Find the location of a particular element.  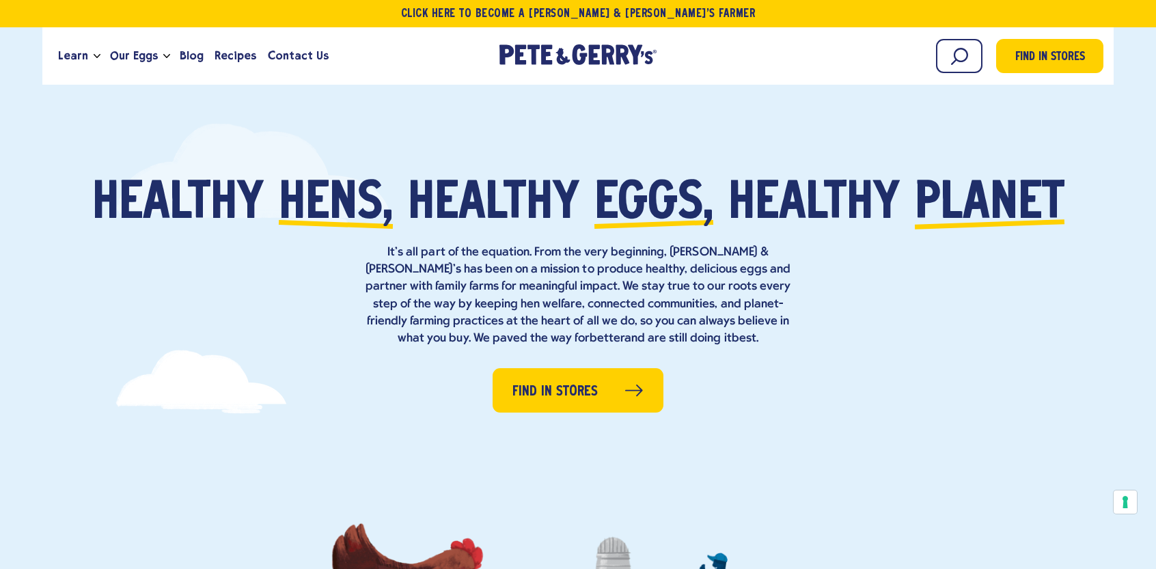

span: Recipes is located at coordinates (235, 55).